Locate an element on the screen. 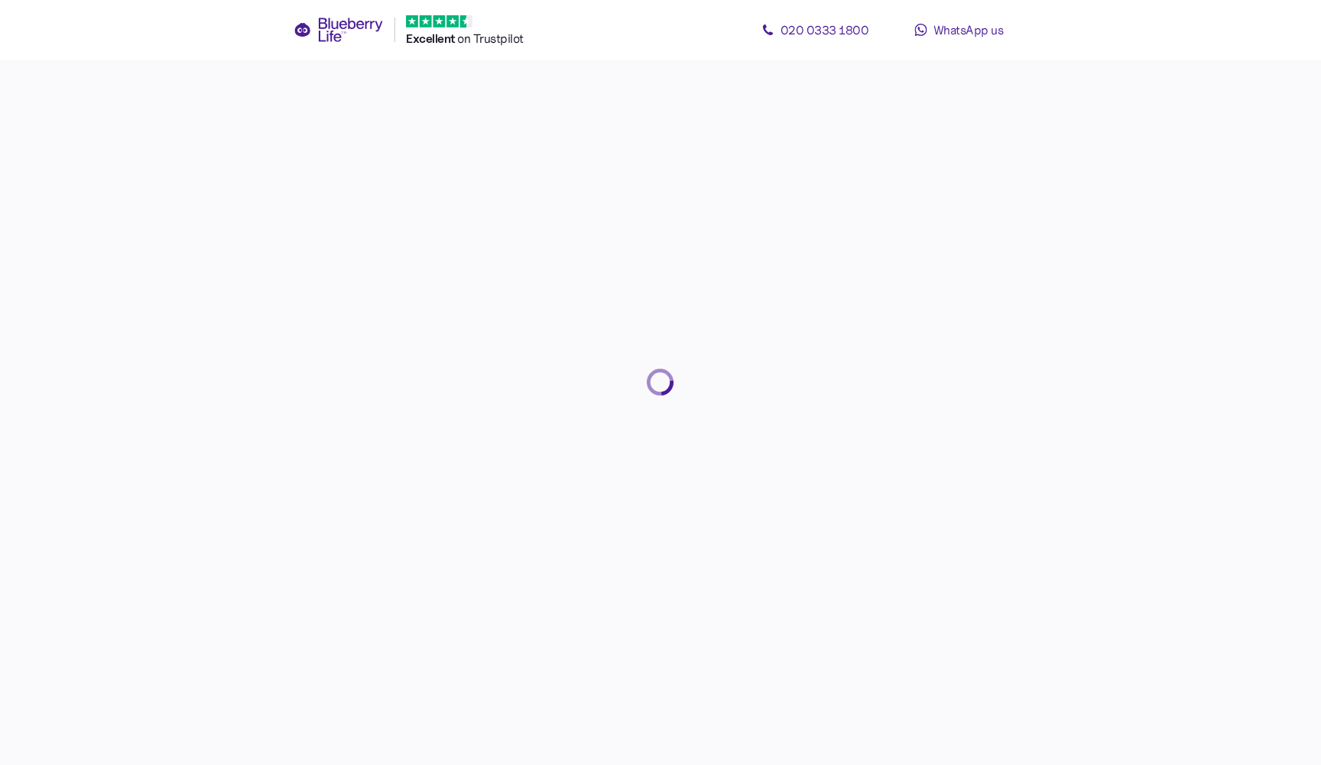 This screenshot has width=1321, height=765. a: 020 0333 1800 is located at coordinates (815, 30).